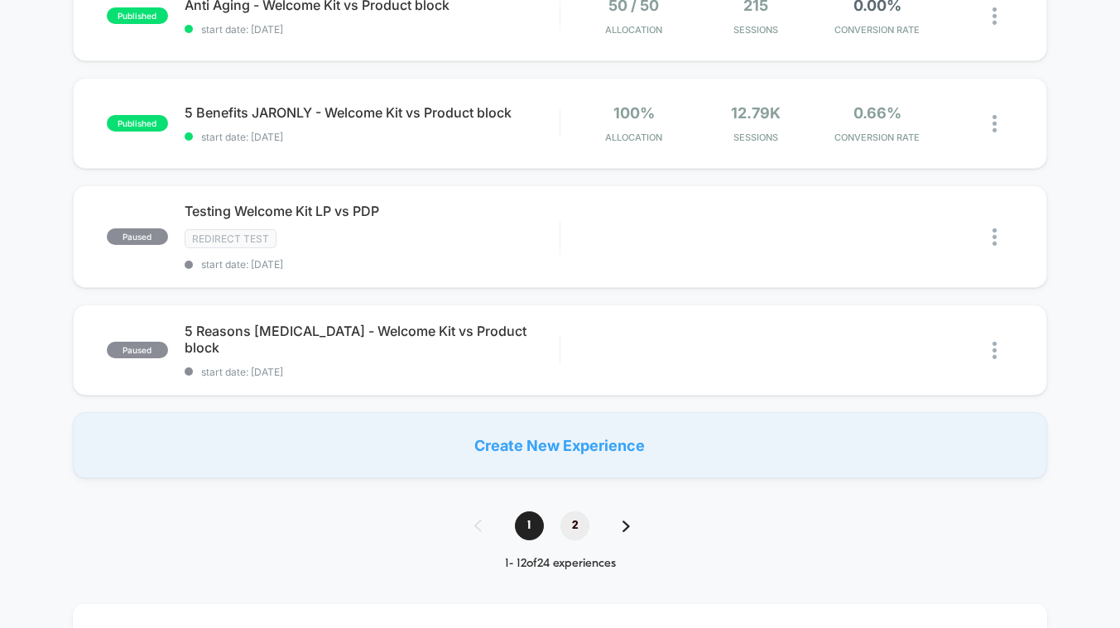  I want to click on span: 1, so click(529, 526).